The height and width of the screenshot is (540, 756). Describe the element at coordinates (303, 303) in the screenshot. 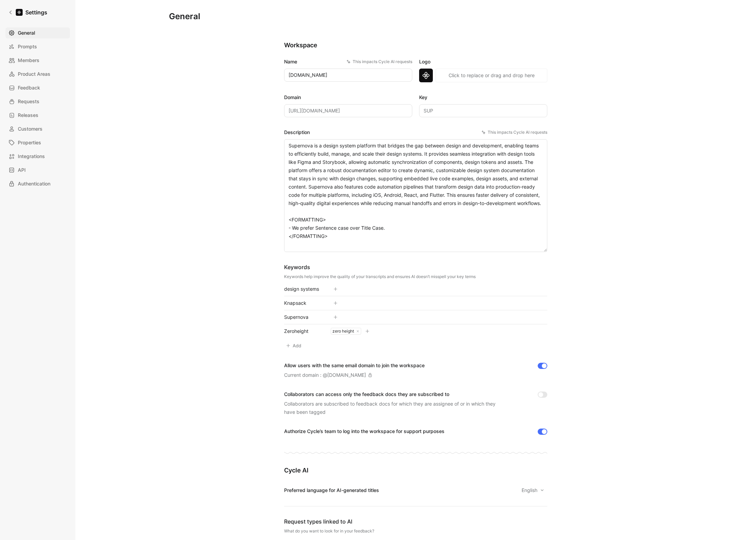

I see `div: Knapsack` at that location.